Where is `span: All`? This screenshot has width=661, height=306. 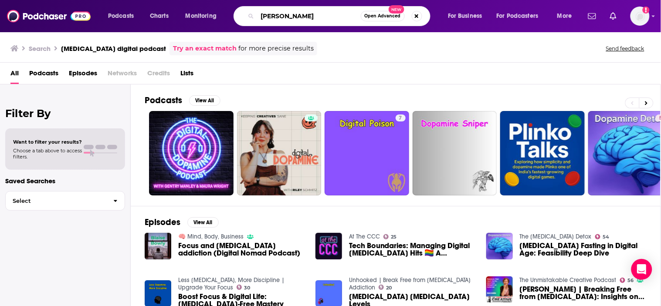
span: All is located at coordinates (14, 75).